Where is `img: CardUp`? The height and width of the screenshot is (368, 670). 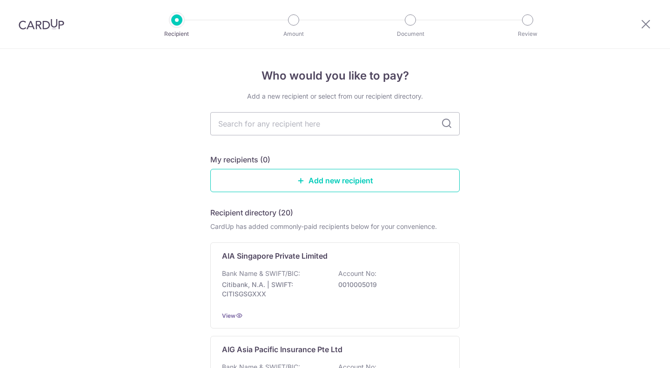
img: CardUp is located at coordinates (41, 24).